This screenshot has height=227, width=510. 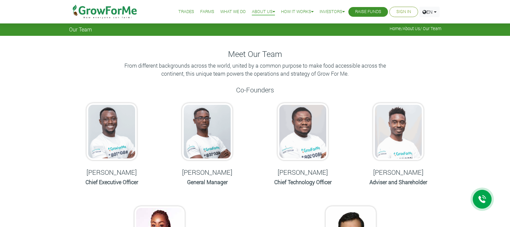 What do you see at coordinates (395, 29) in the screenshot?
I see `a: Home` at bounding box center [395, 29].